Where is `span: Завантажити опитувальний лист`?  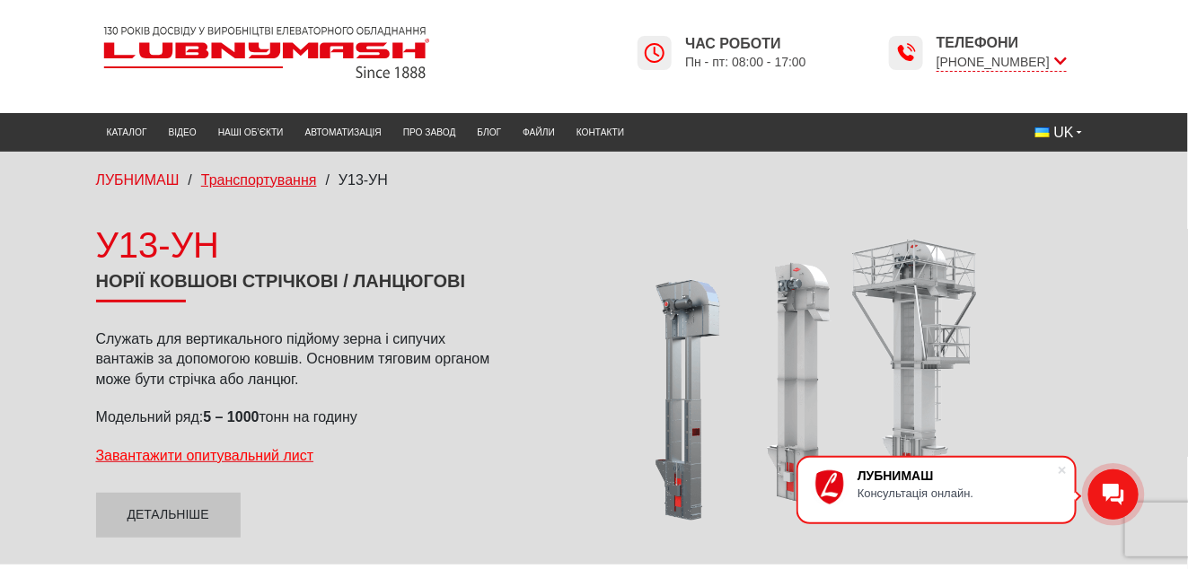 span: Завантажити опитувальний лист is located at coordinates (205, 455).